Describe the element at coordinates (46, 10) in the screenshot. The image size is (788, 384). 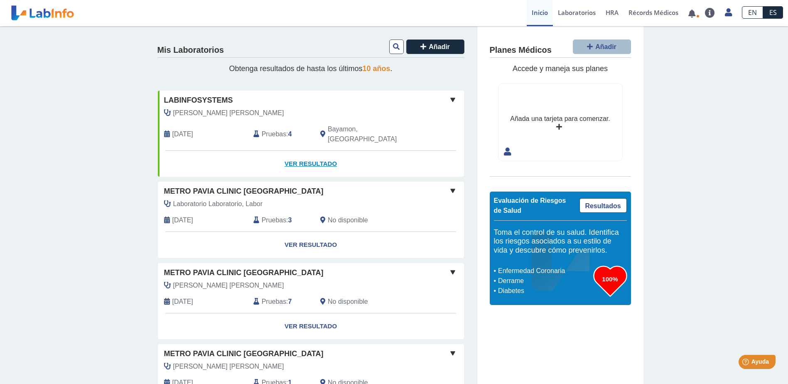
I see `span: Ayuda` at that location.